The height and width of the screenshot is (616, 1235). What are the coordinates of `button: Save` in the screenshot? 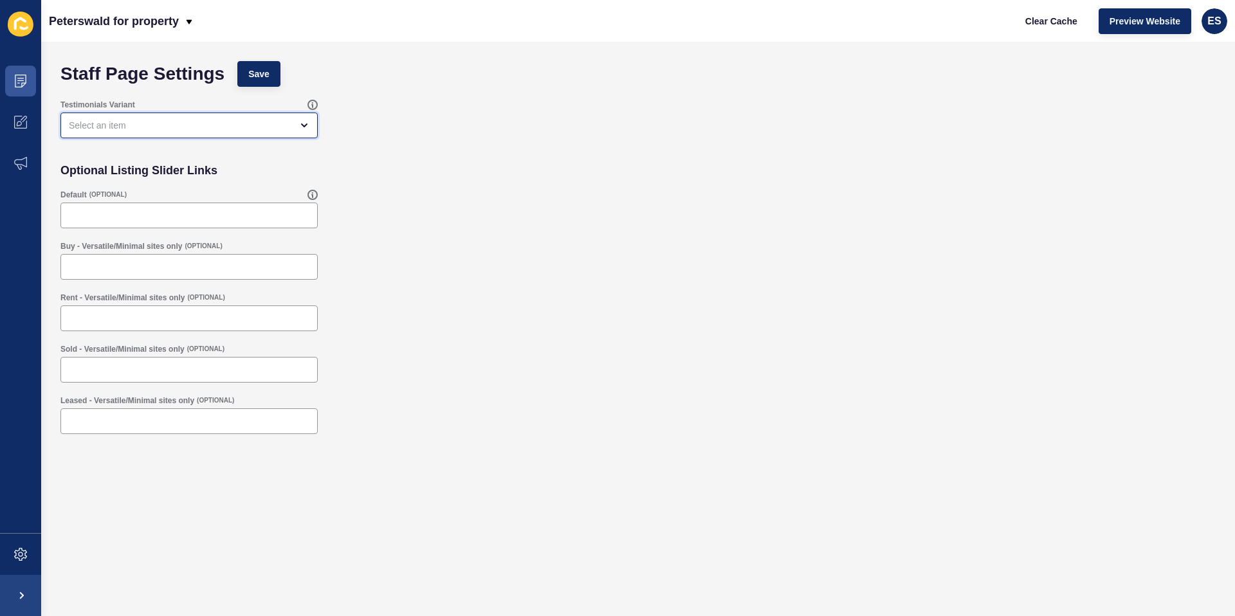 It's located at (259, 74).